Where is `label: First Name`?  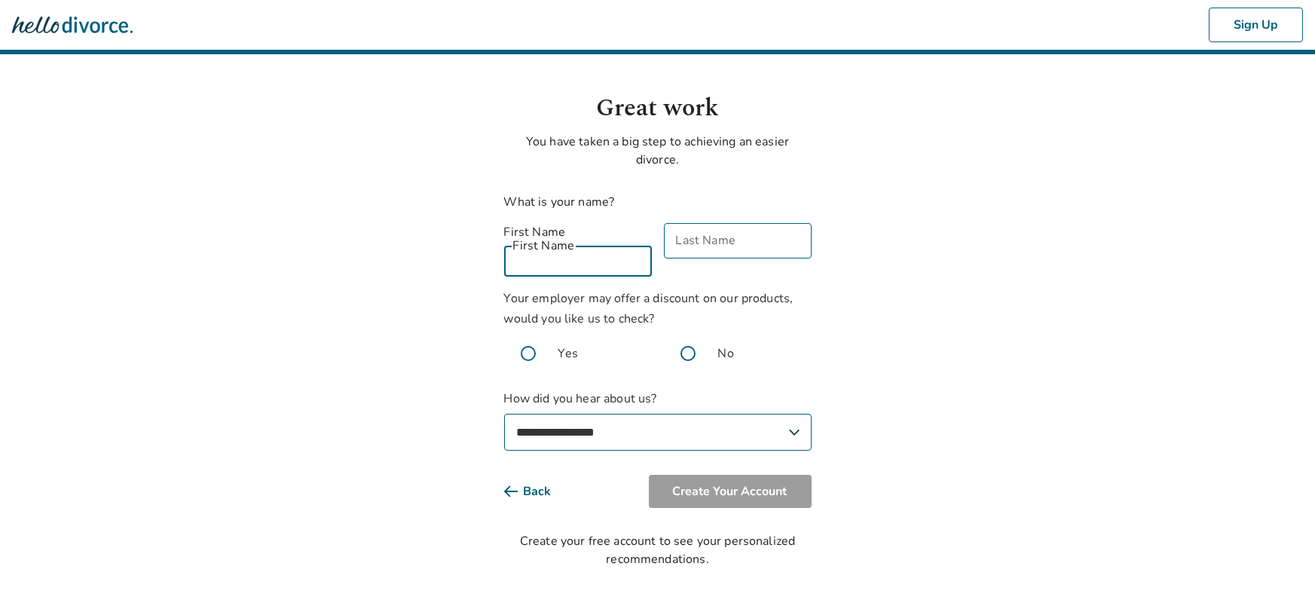
label: First Name is located at coordinates (578, 232).